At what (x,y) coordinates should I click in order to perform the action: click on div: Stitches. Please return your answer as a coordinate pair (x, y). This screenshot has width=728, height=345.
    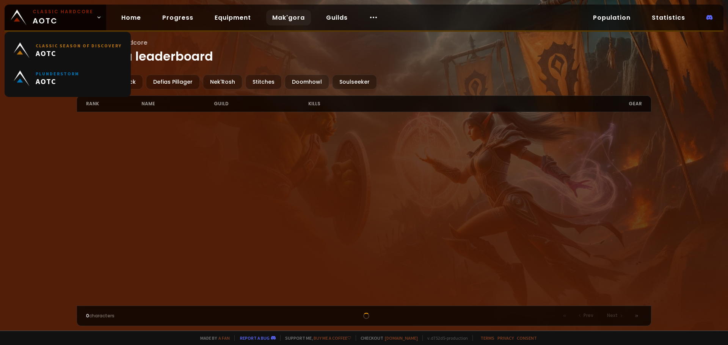
    Looking at the image, I should click on (264, 82).